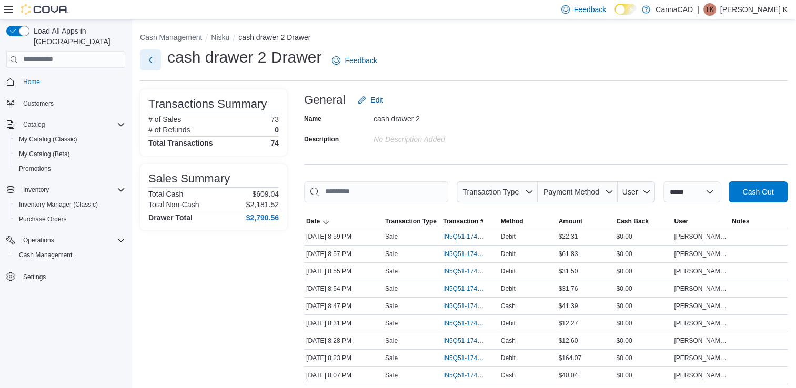 This screenshot has height=388, width=796. I want to click on button: Amount, so click(586, 222).